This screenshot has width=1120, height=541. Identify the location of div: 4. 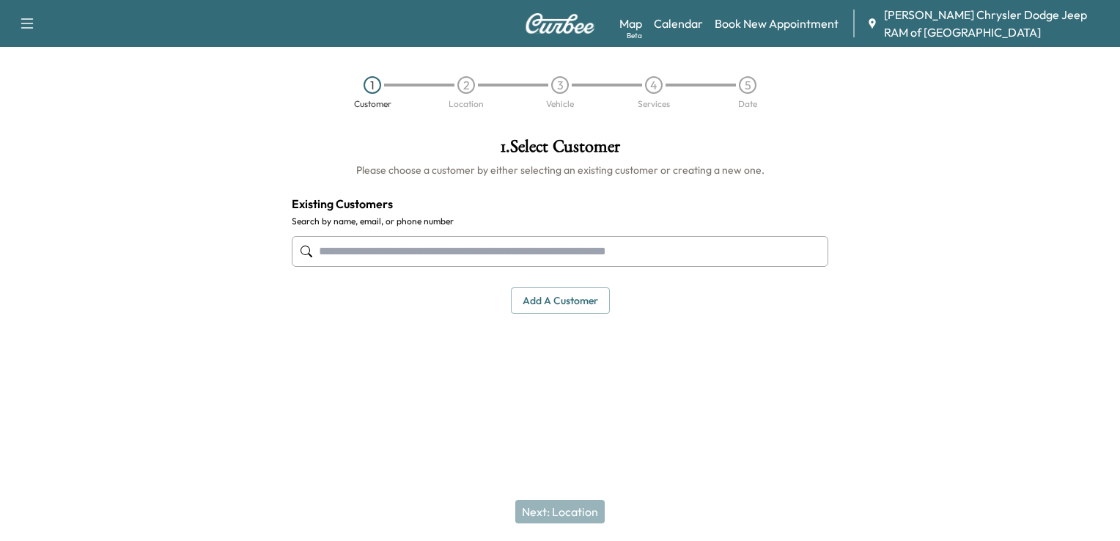
(654, 85).